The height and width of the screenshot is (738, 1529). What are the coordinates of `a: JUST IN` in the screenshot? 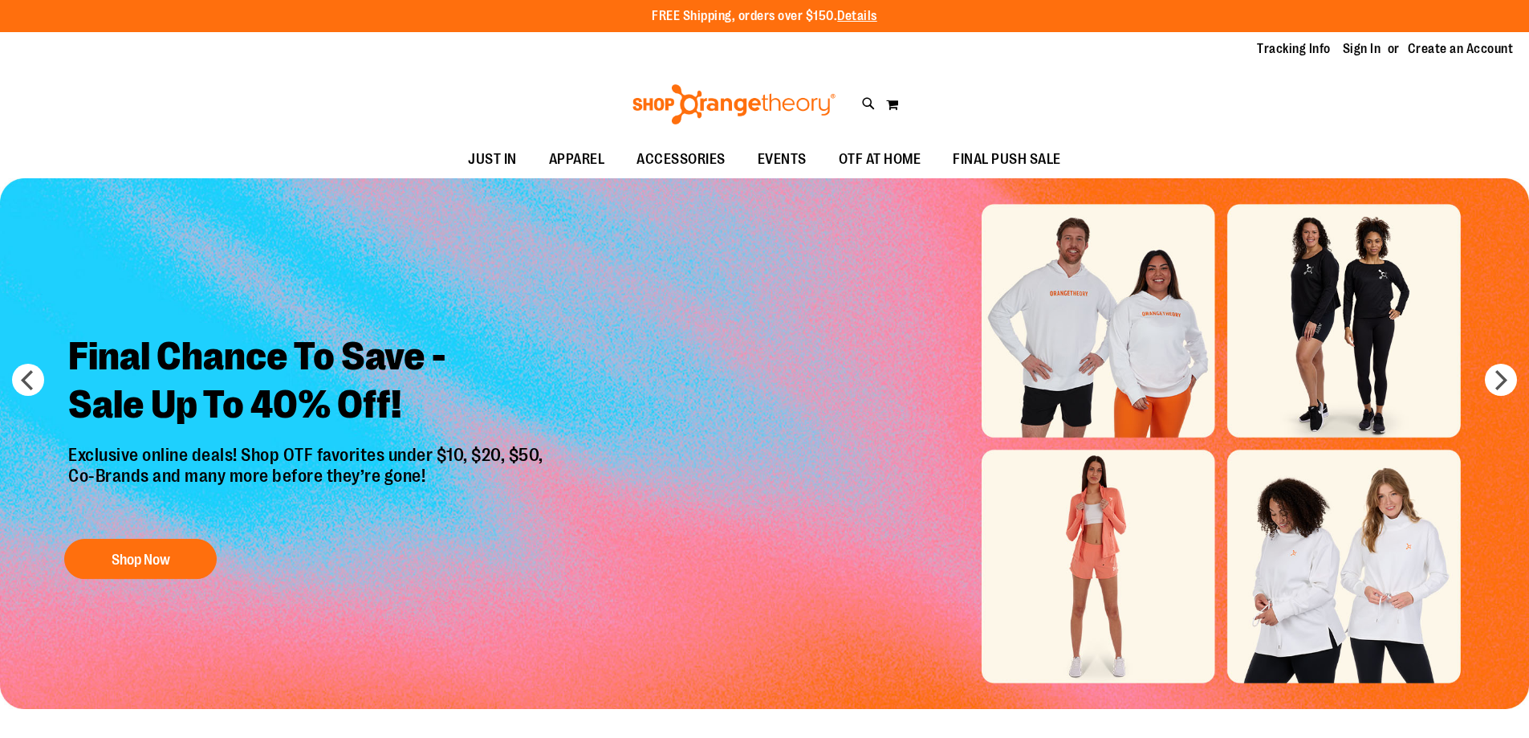 It's located at (492, 160).